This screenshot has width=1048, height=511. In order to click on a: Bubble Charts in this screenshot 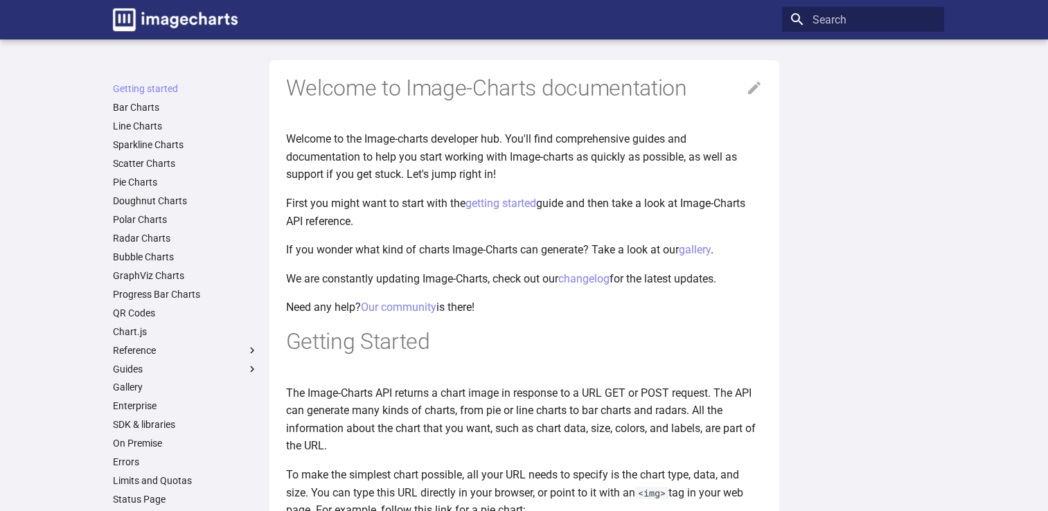, I will do `click(186, 257)`.